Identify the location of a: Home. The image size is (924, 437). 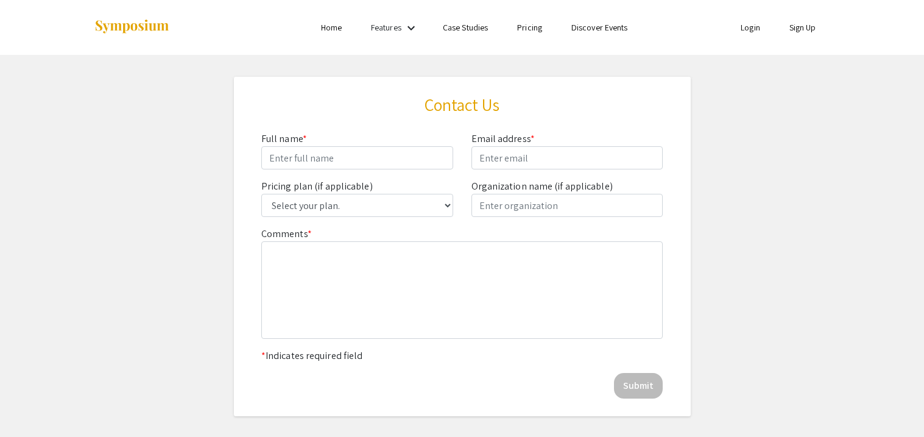
(331, 27).